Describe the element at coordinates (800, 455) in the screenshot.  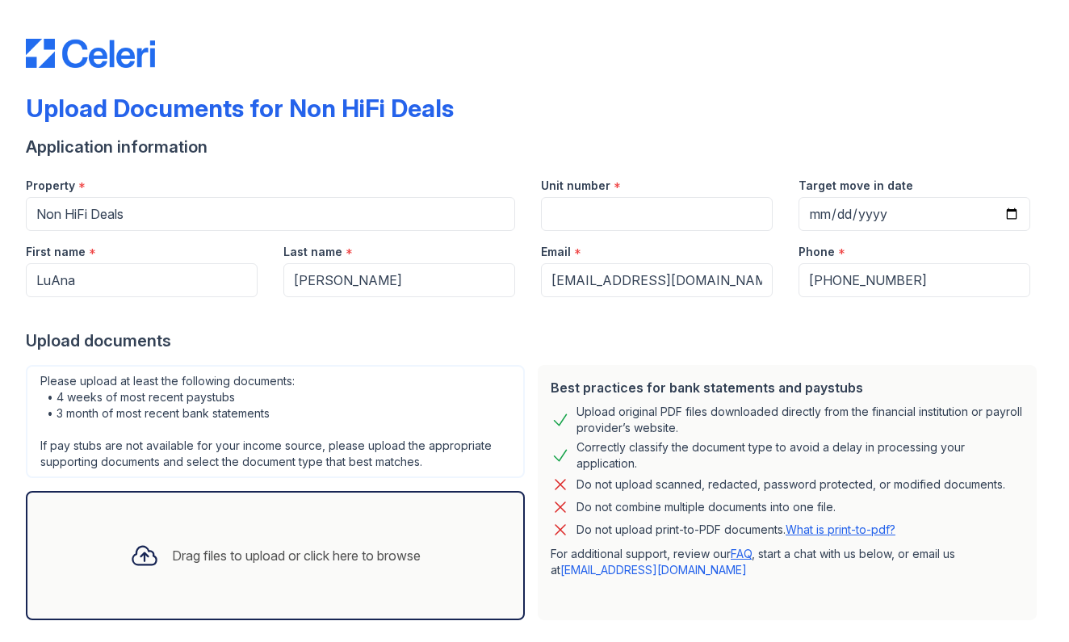
I see `div: Correctly classify the document type to avoid a delay in processing your application.` at that location.